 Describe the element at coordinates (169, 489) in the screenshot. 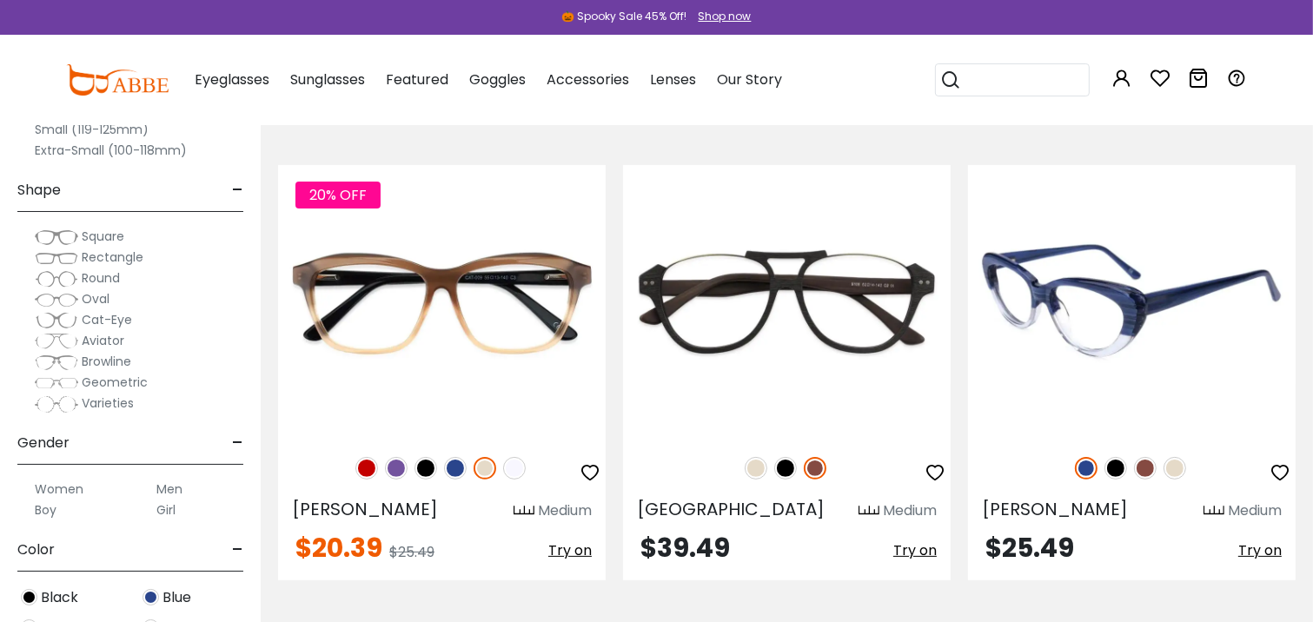

I see `label: Men` at that location.